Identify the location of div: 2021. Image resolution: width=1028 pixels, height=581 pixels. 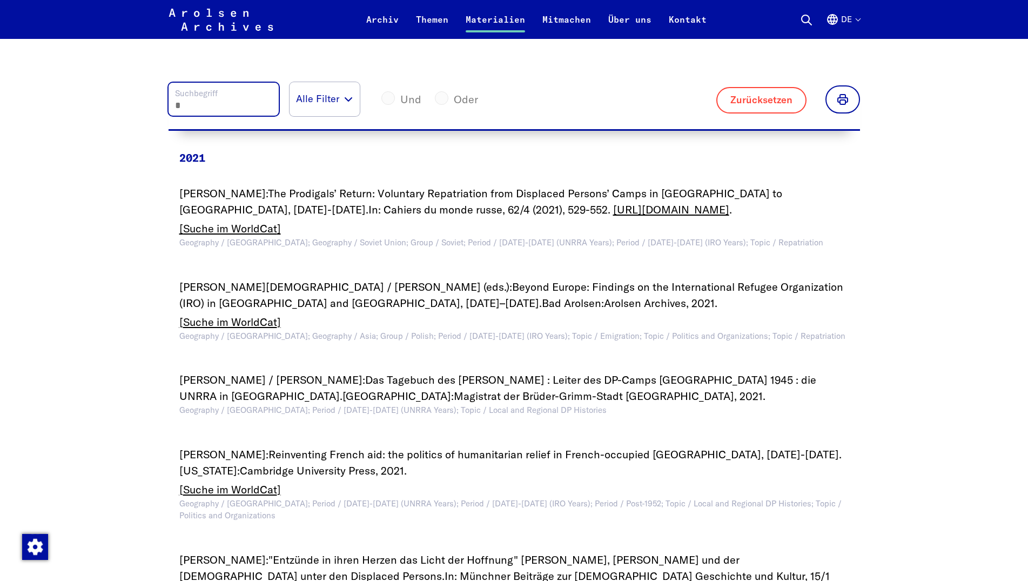
(514, 158).